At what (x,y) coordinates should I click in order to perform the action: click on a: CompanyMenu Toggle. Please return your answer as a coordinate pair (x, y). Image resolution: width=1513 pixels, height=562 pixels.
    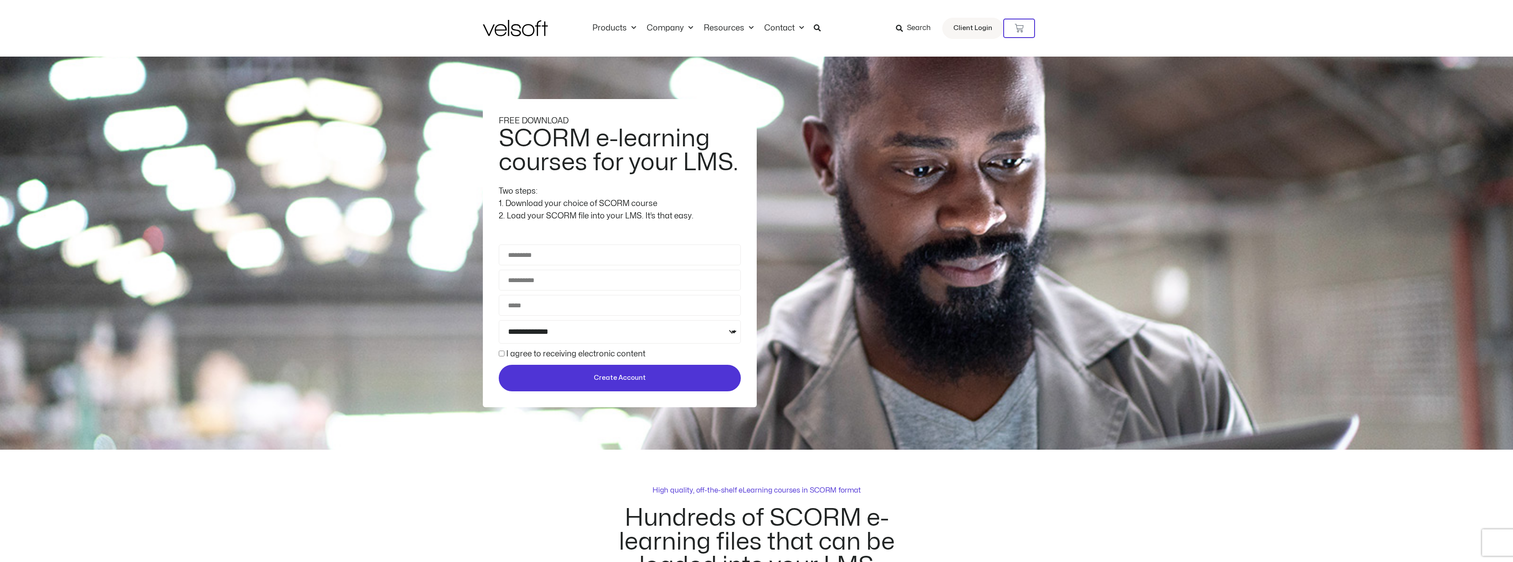
    Looking at the image, I should click on (670, 28).